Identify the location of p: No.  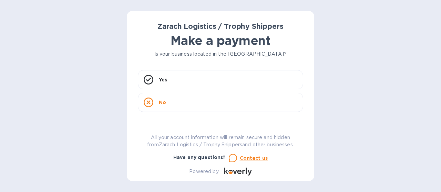
(162, 103).